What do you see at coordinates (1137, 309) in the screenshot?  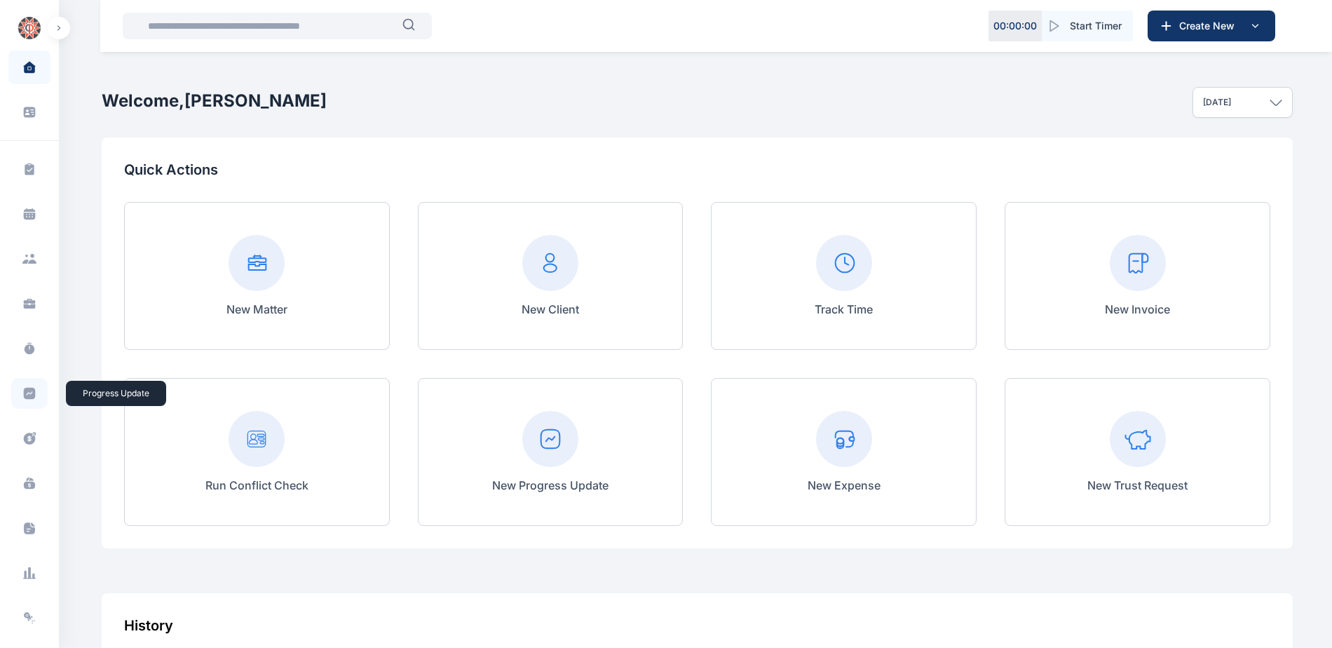 I see `p: New Invoice` at bounding box center [1137, 309].